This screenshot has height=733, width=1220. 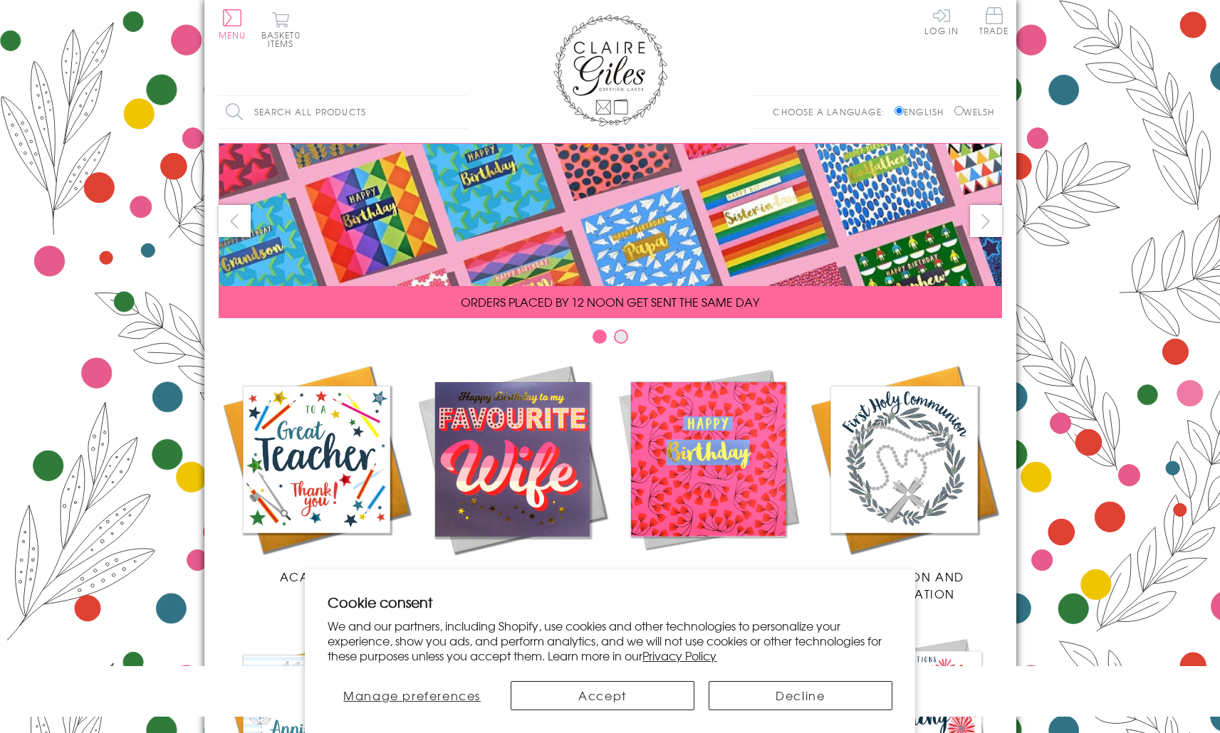 What do you see at coordinates (461, 112) in the screenshot?
I see `input: Search` at bounding box center [461, 112].